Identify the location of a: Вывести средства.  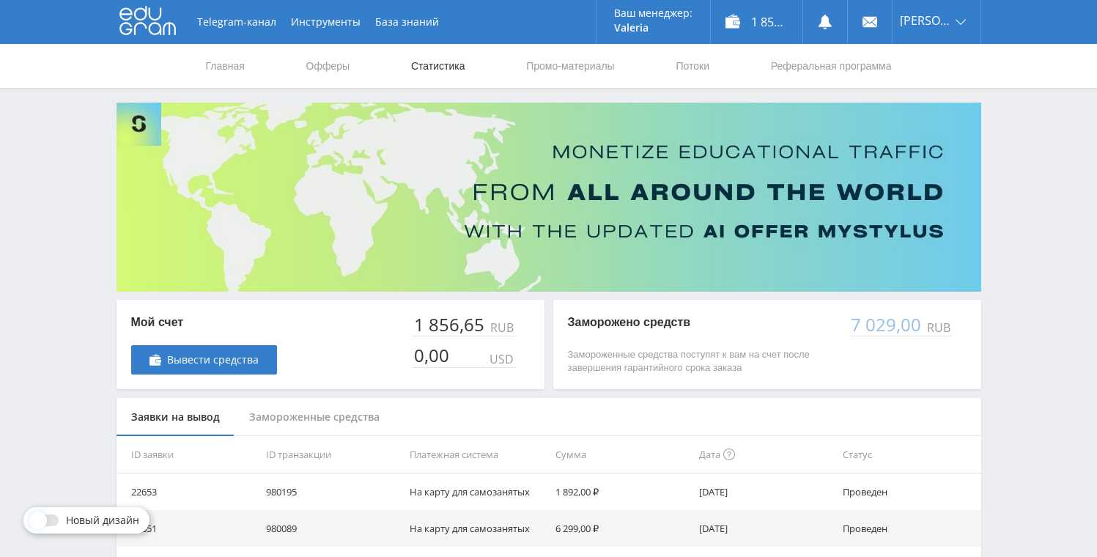
(204, 360).